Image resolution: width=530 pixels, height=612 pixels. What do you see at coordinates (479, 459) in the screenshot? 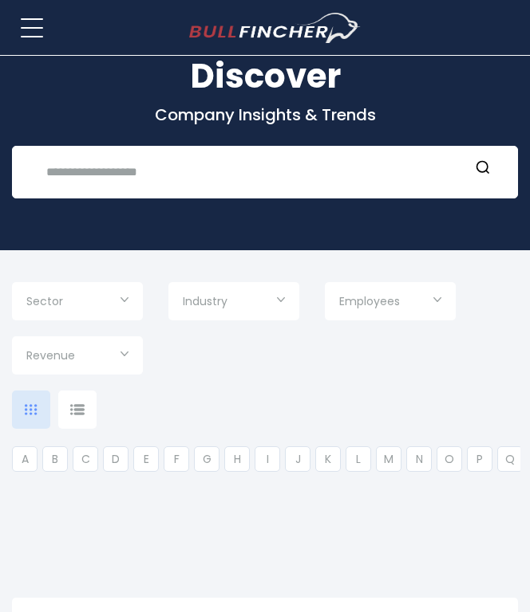
I see `li: P` at bounding box center [479, 459].